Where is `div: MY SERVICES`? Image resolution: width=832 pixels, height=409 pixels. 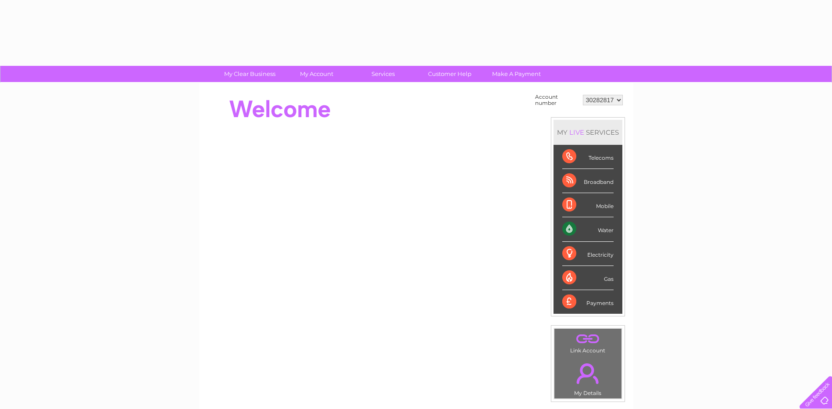
div: MY SERVICES is located at coordinates (588, 132).